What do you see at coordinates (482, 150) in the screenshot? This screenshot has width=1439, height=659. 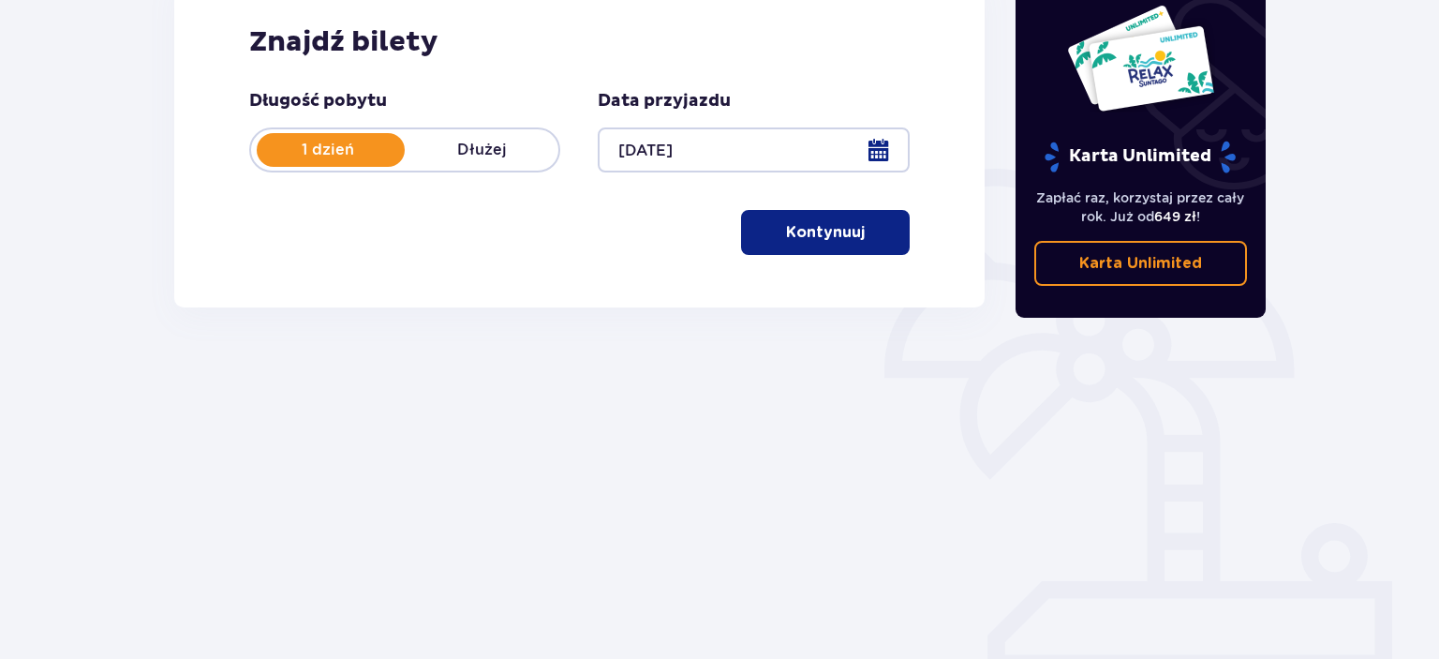 I see `p: Dłużej` at bounding box center [482, 150].